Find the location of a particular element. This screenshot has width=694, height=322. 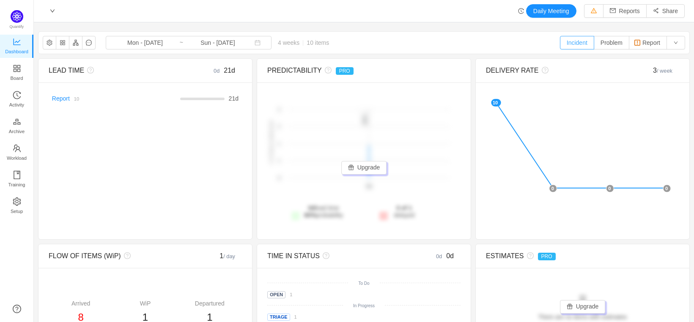

span: 10 items is located at coordinates (317, 43).